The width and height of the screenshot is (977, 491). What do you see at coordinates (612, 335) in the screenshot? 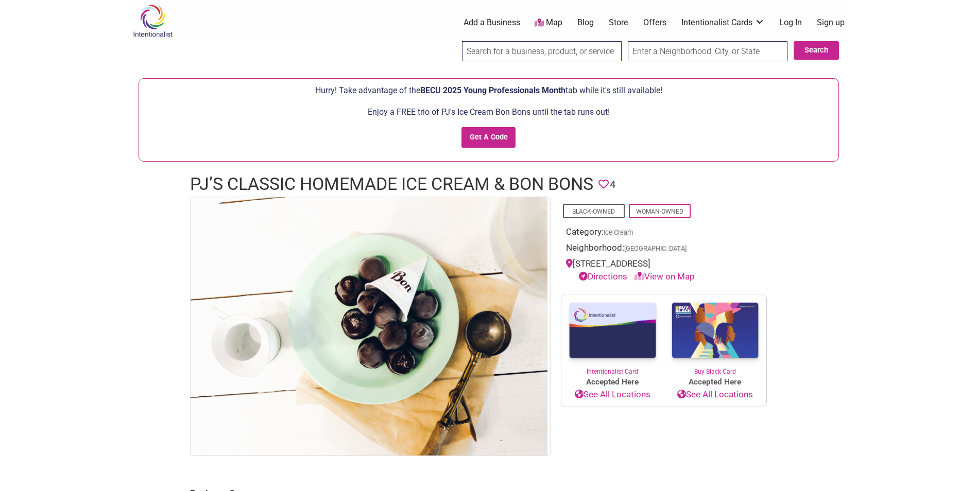
I see `a: Intentionalist Card` at bounding box center [612, 335].